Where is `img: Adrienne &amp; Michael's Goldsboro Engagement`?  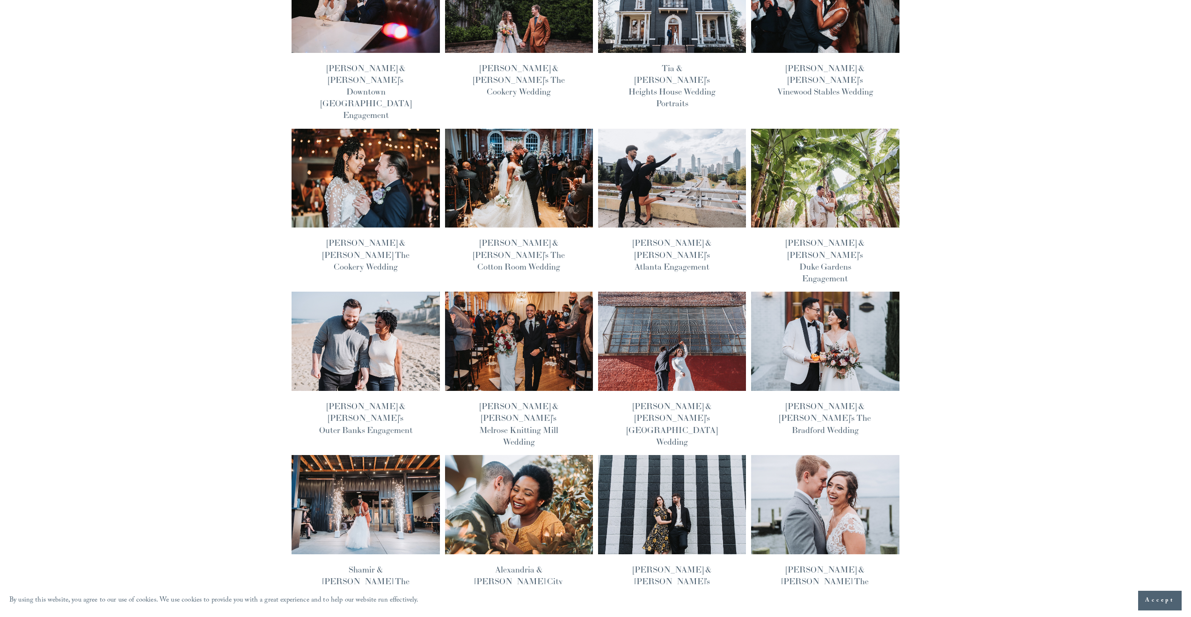
img: Adrienne &amp; Michael's Goldsboro Engagement is located at coordinates (671, 504).